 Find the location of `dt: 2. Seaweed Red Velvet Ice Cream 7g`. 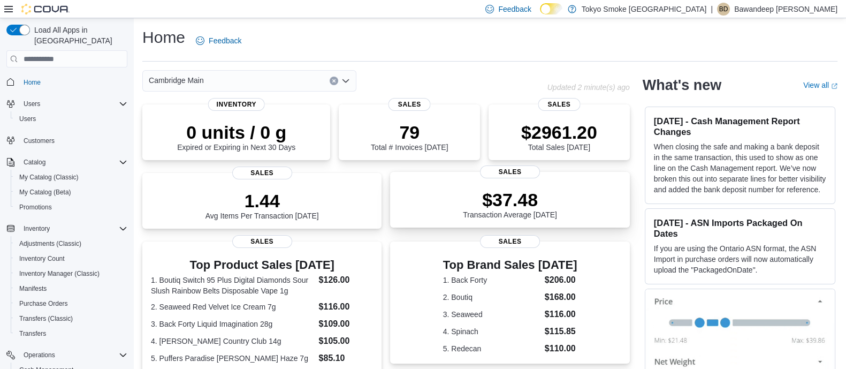

dt: 2. Seaweed Red Velvet Ice Cream 7g is located at coordinates (233, 307).